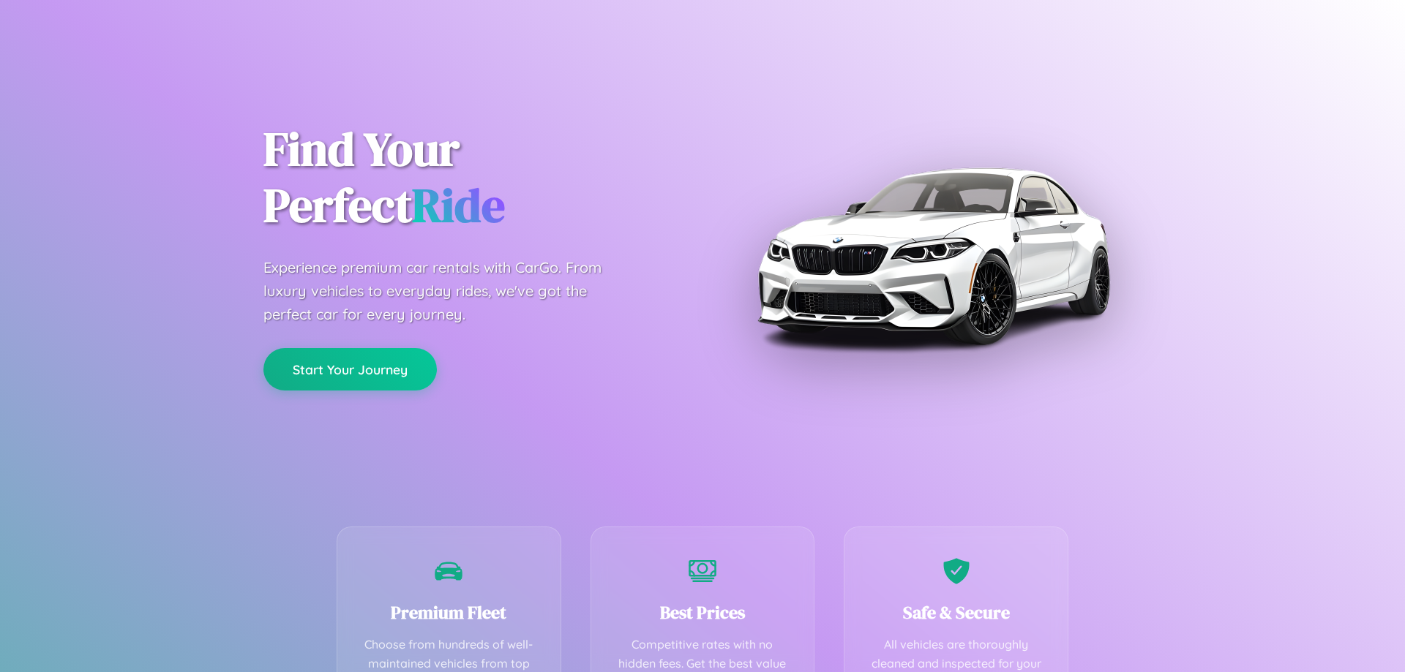 This screenshot has height=672, width=1405. Describe the element at coordinates (933, 256) in the screenshot. I see `img: Premium BMW car rental vehicle` at that location.